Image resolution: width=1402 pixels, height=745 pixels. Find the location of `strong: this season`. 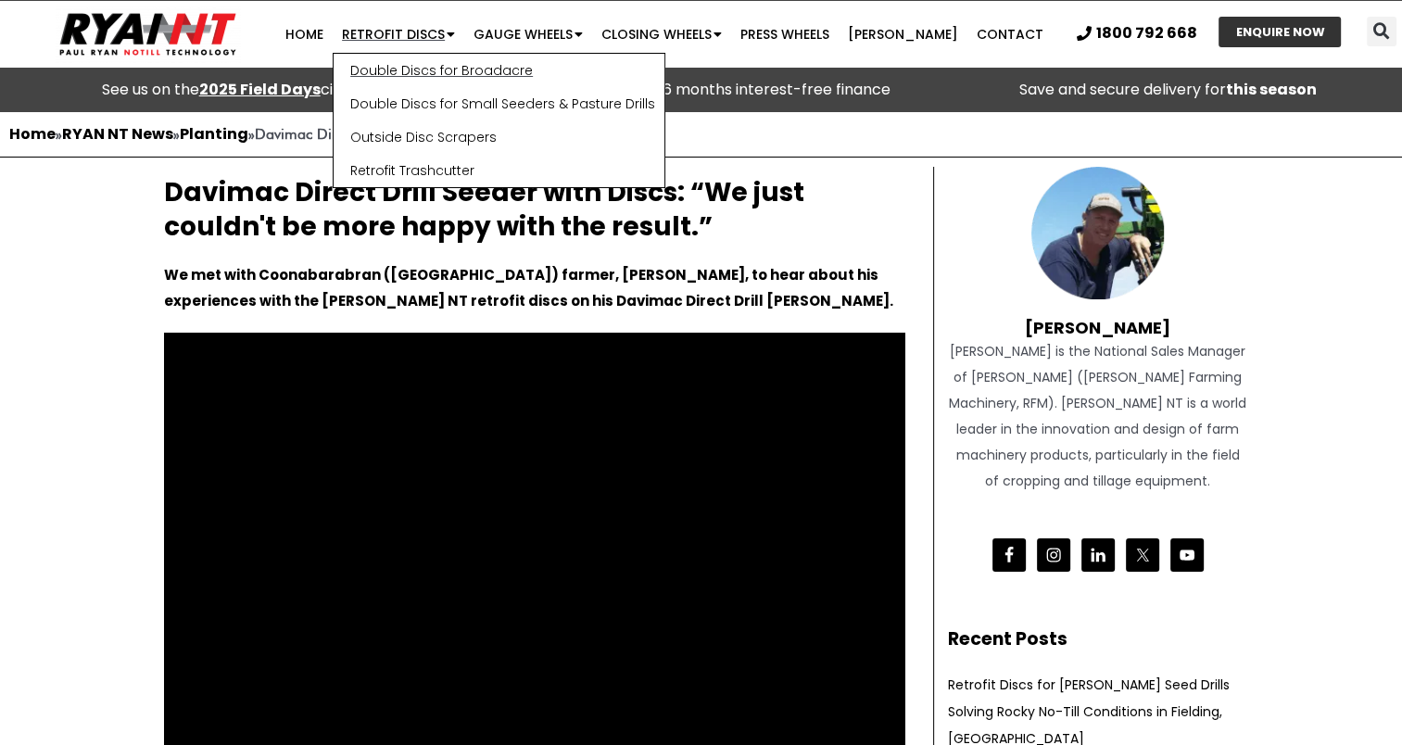

strong: this season is located at coordinates (1271, 89).